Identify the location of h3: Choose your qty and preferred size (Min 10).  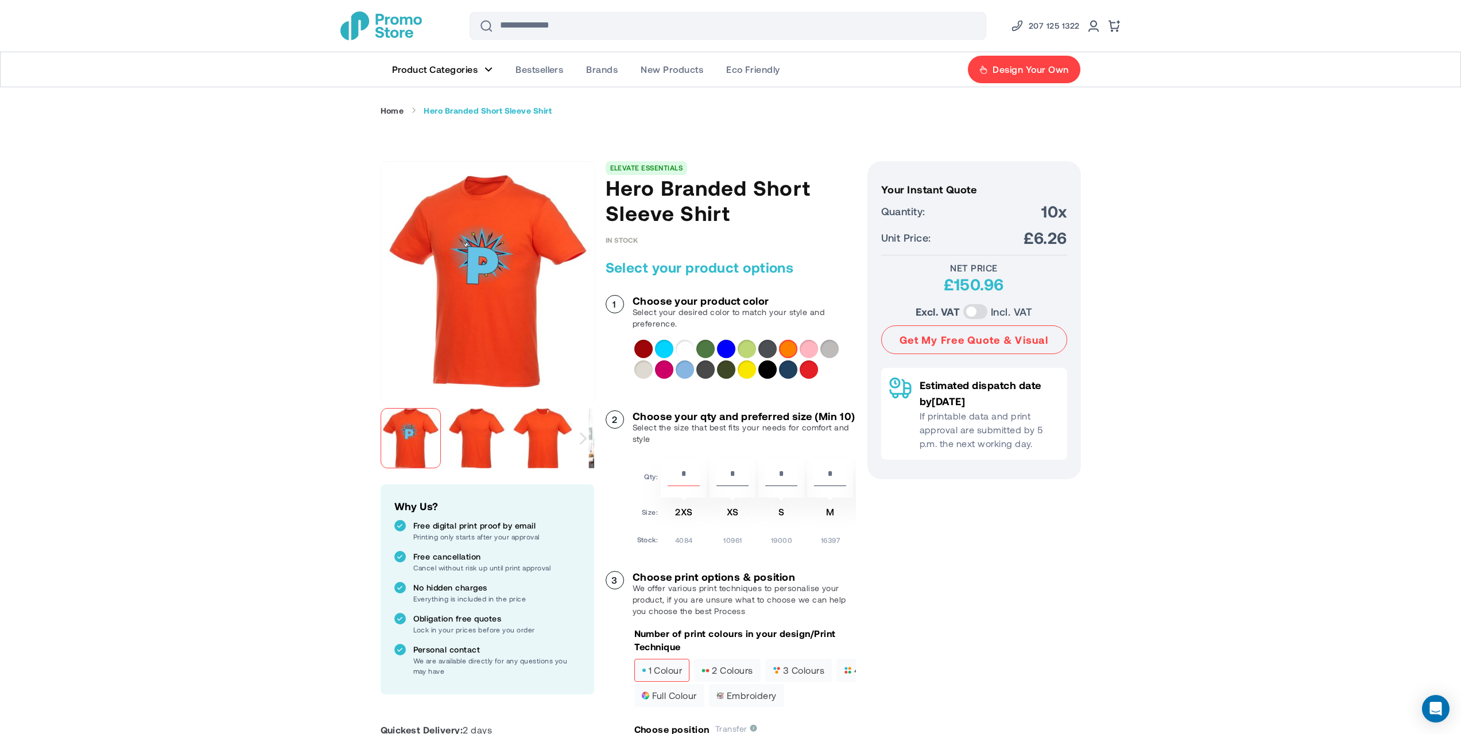
(744, 416).